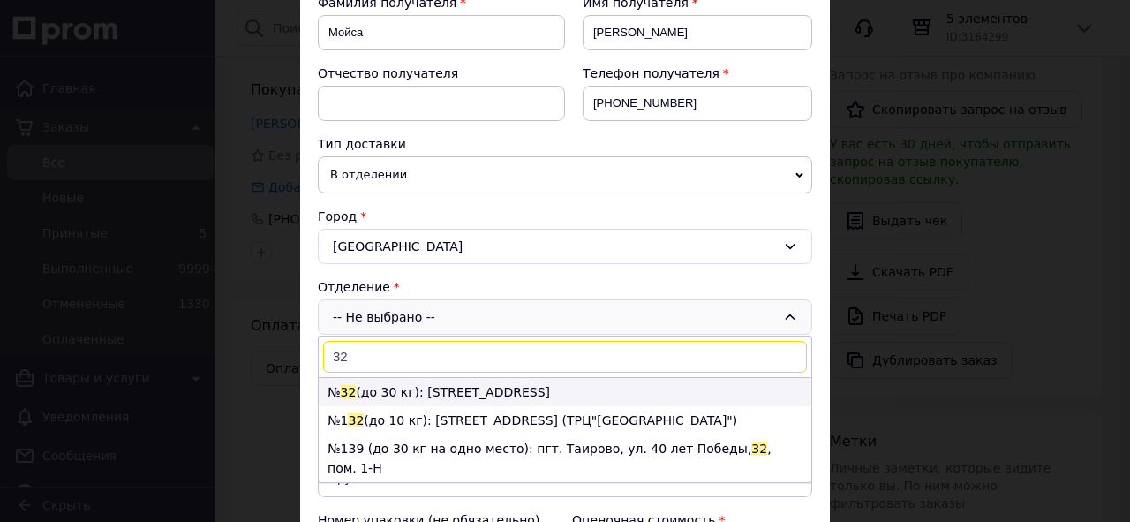 The image size is (1130, 522). Describe the element at coordinates (565, 357) in the screenshot. I see `input: Найти` at that location.